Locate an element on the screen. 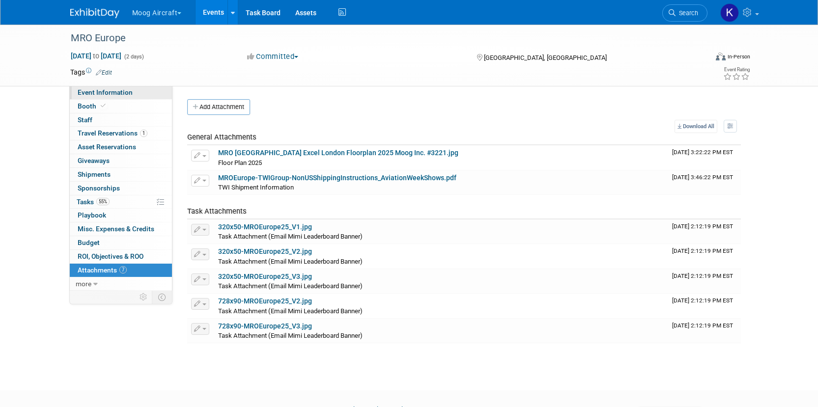 The height and width of the screenshot is (407, 818). a: 320x50-MROEurope25_V2.jpg is located at coordinates (265, 251).